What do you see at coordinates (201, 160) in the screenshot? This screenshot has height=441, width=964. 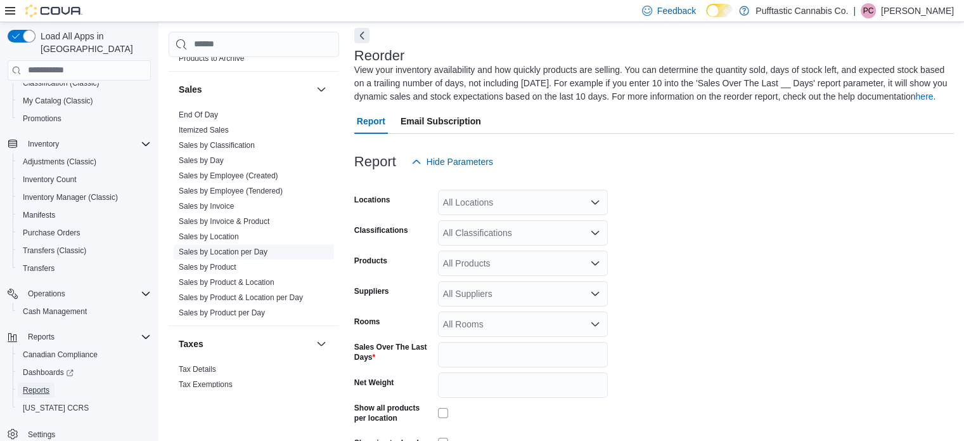 I see `span: Sales by Day` at bounding box center [201, 160].